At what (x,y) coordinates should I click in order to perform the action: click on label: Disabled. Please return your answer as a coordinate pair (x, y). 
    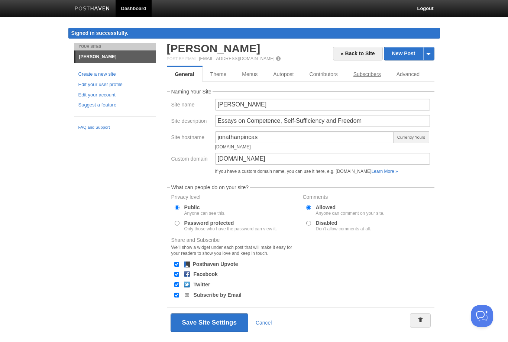
    Looking at the image, I should click on (343, 226).